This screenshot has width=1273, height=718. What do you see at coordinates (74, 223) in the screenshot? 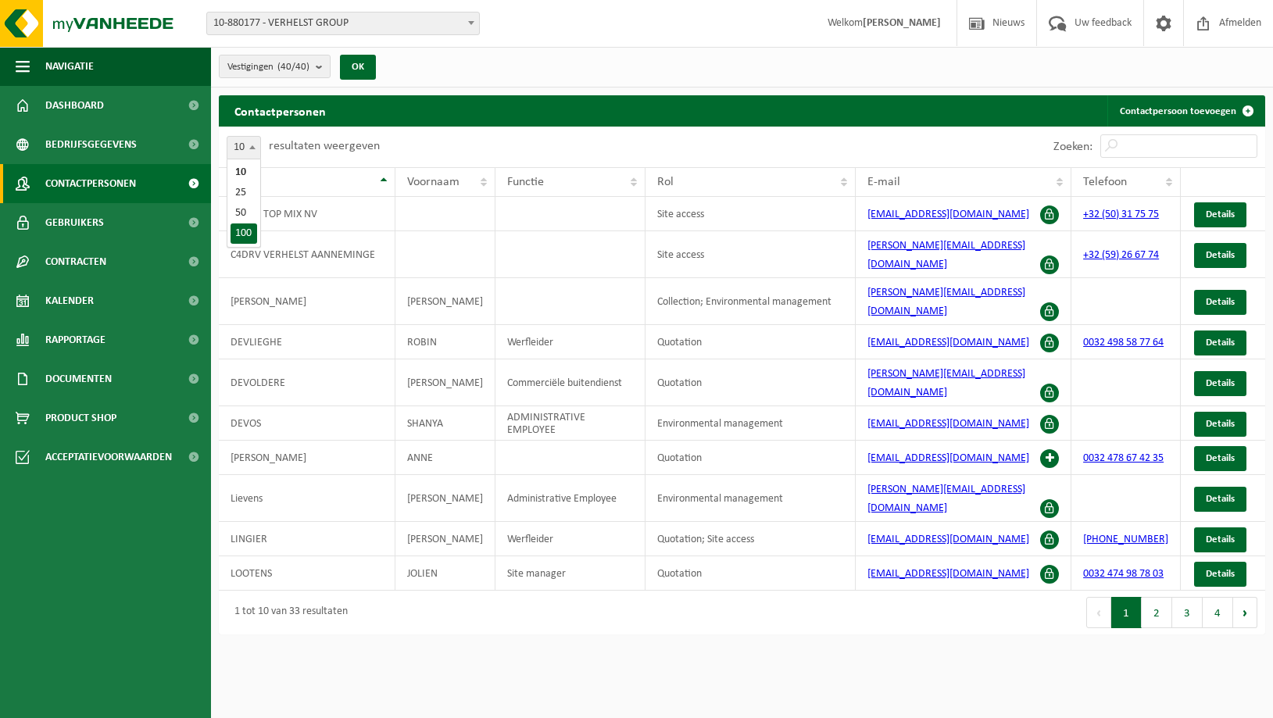
I see `span: Gebruikers` at bounding box center [74, 223].